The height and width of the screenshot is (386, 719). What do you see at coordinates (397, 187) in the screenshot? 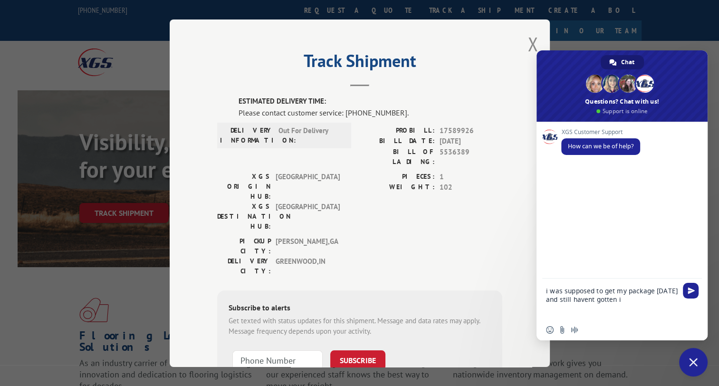
I see `label: WEIGHT:` at bounding box center [397, 187].